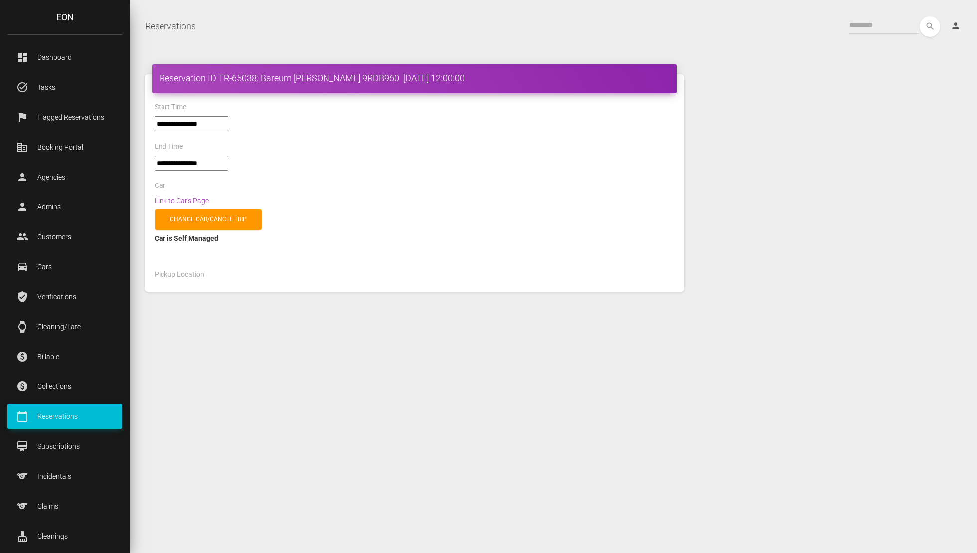 This screenshot has width=977, height=553. What do you see at coordinates (65, 57) in the screenshot?
I see `a: dashboard Dashboard` at bounding box center [65, 57].